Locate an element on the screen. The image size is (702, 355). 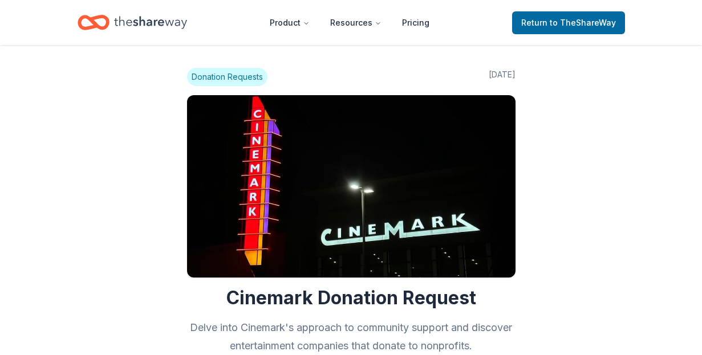
button: Resources is located at coordinates (356, 23).